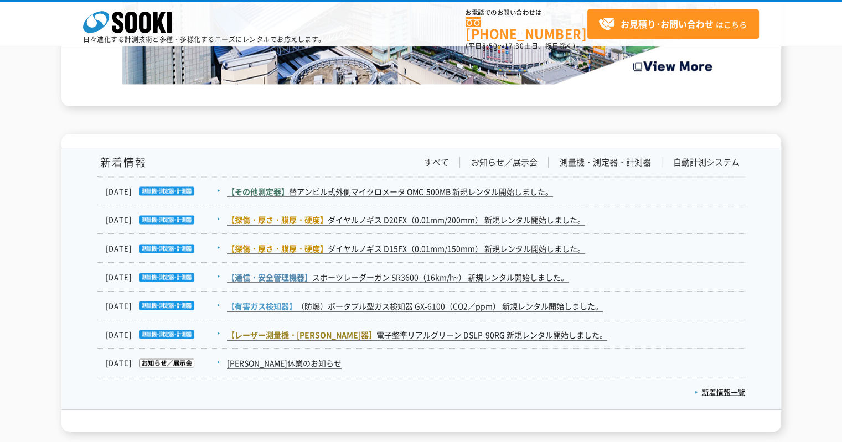 The image size is (842, 442). Describe the element at coordinates (667, 24) in the screenshot. I see `strong: お見積り･お問い合わせ` at that location.